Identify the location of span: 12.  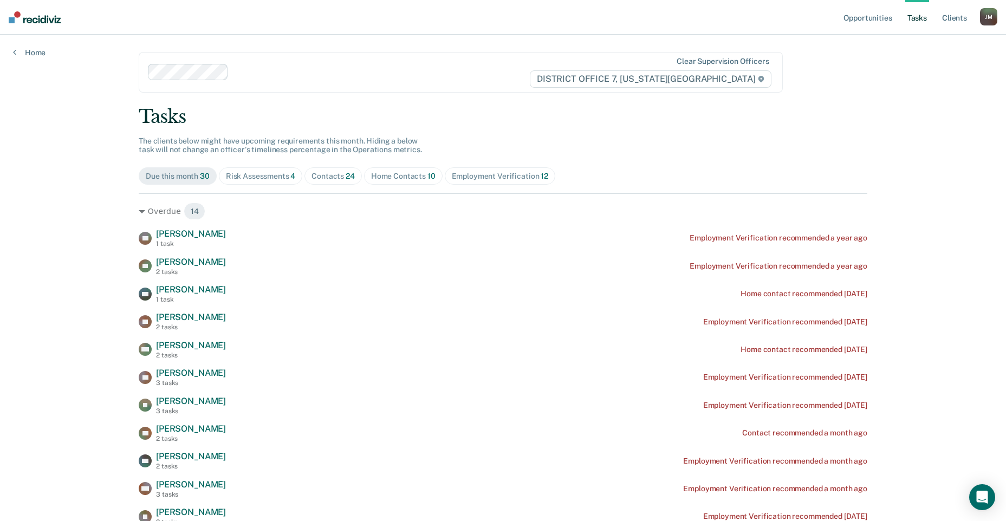
(544, 176).